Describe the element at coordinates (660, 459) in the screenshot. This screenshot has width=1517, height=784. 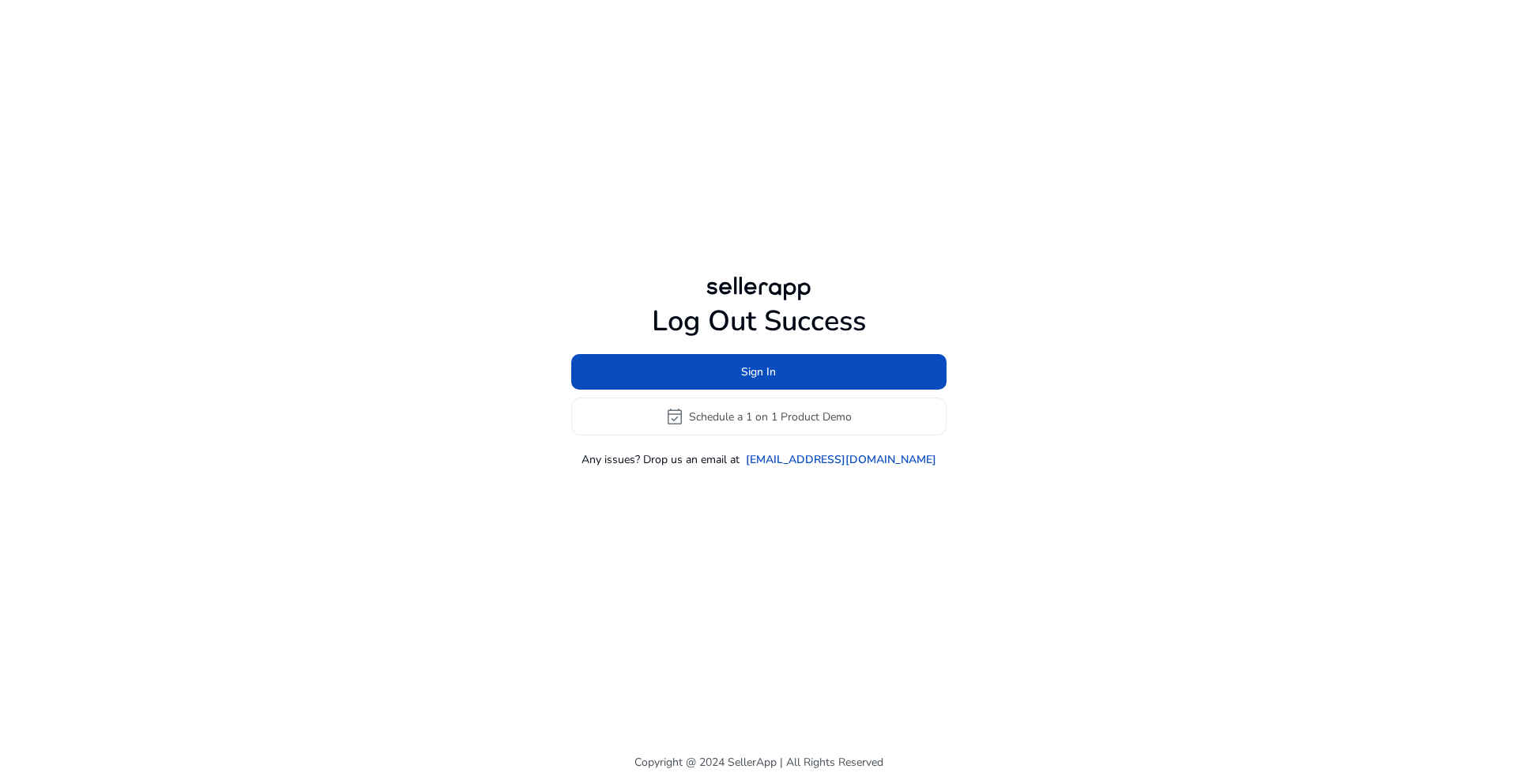
I see `p: Any issues? Drop us an email at` at that location.